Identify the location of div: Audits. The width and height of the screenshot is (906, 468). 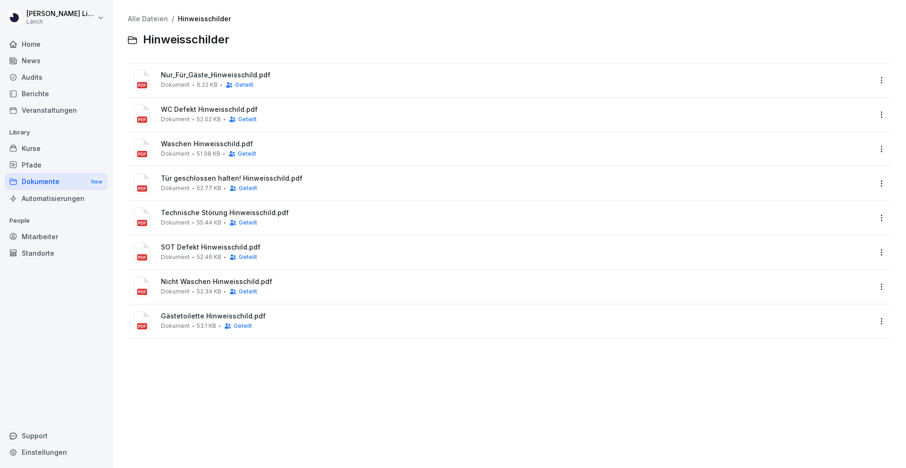
(56, 77).